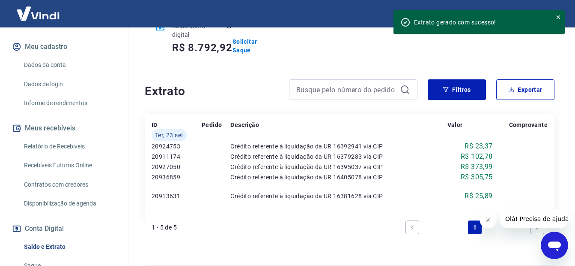 The image size is (575, 266). I want to click on a: Recebíveis Futuros Online, so click(69, 165).